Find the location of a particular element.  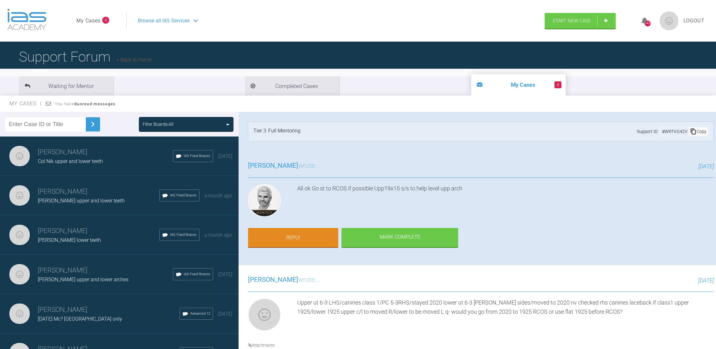

li: Completed Cases is located at coordinates (292, 86).